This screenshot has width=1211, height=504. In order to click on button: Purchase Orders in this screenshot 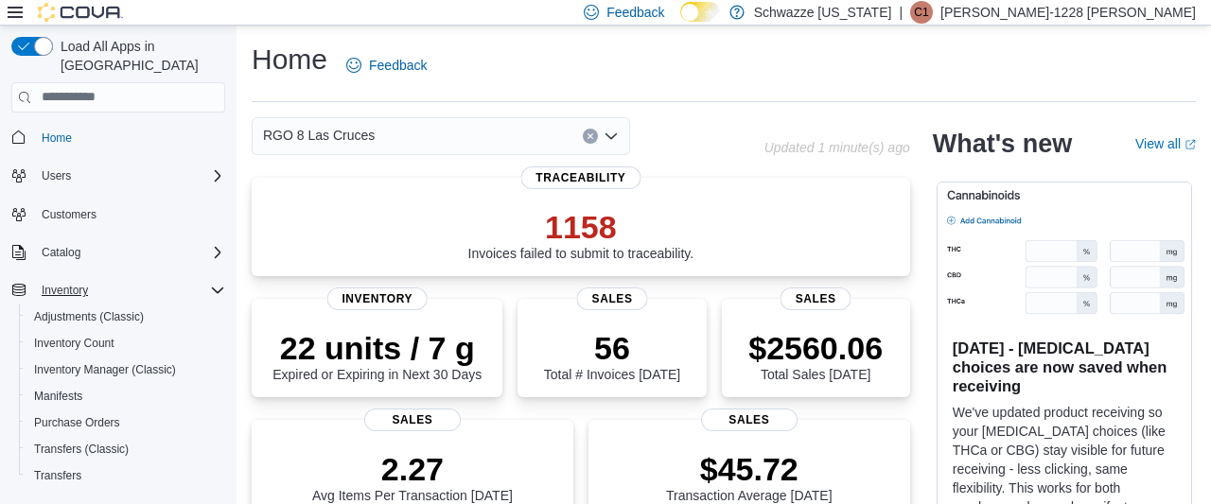, I will do `click(126, 423)`.